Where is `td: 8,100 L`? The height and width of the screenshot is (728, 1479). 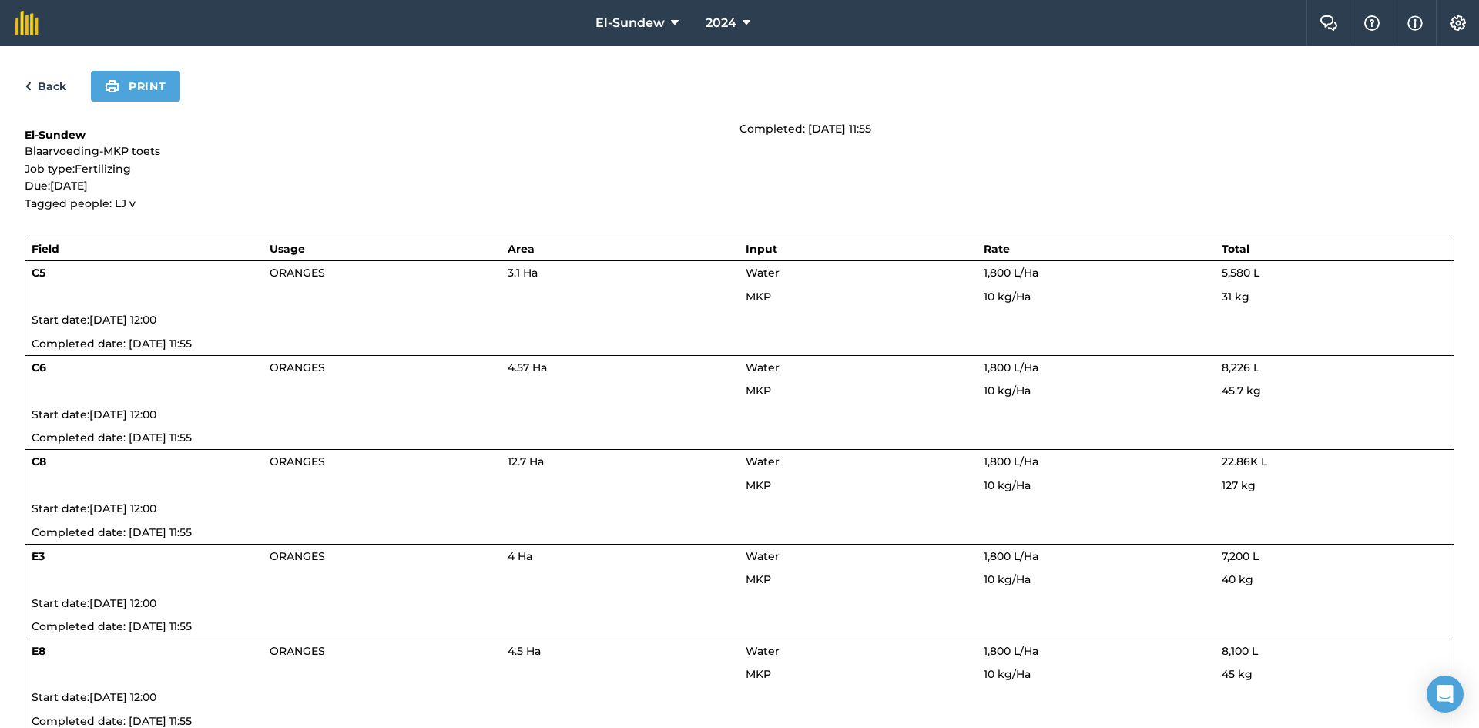
td: 8,100 L is located at coordinates (1334, 650).